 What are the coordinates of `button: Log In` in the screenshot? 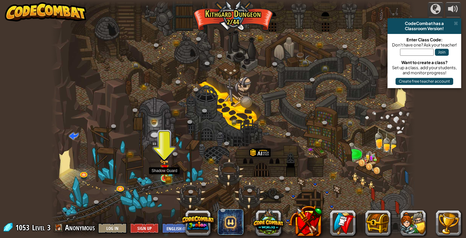 It's located at (113, 228).